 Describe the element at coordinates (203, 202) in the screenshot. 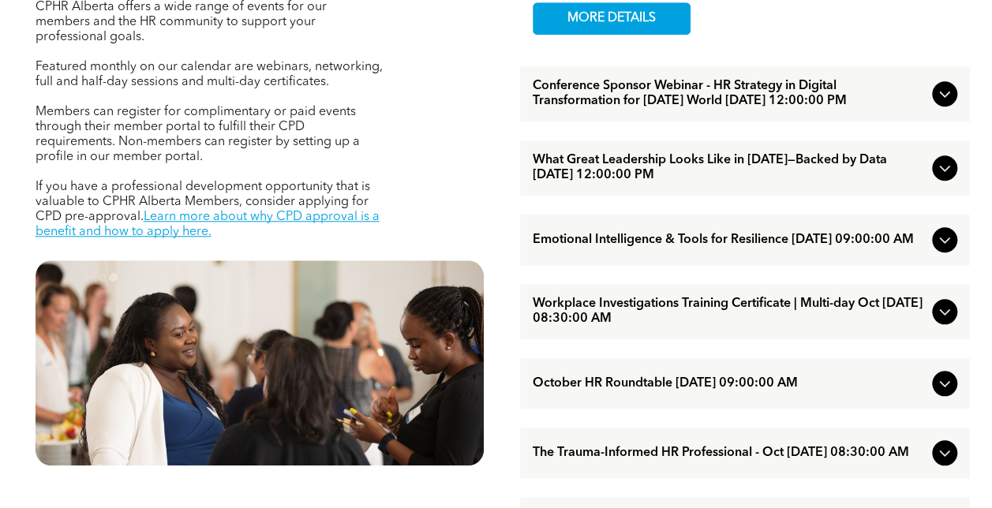

I see `span: If you have a professional development opportunity that is valuable to CPHR Alberta Members, cons...` at that location.